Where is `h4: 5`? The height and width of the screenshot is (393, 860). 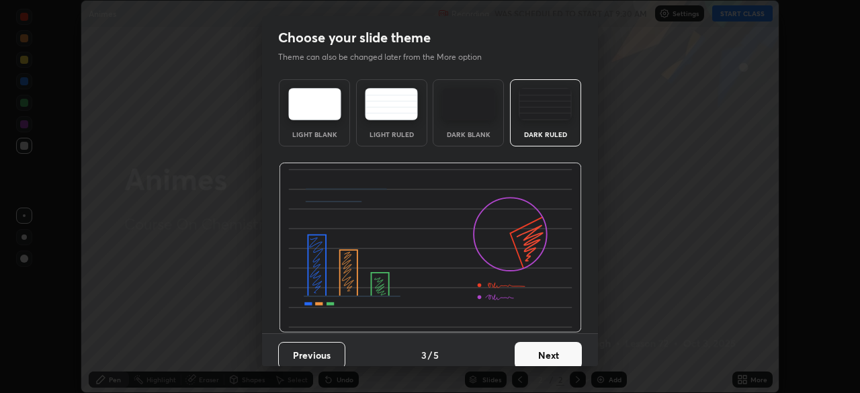 h4: 5 is located at coordinates (436, 355).